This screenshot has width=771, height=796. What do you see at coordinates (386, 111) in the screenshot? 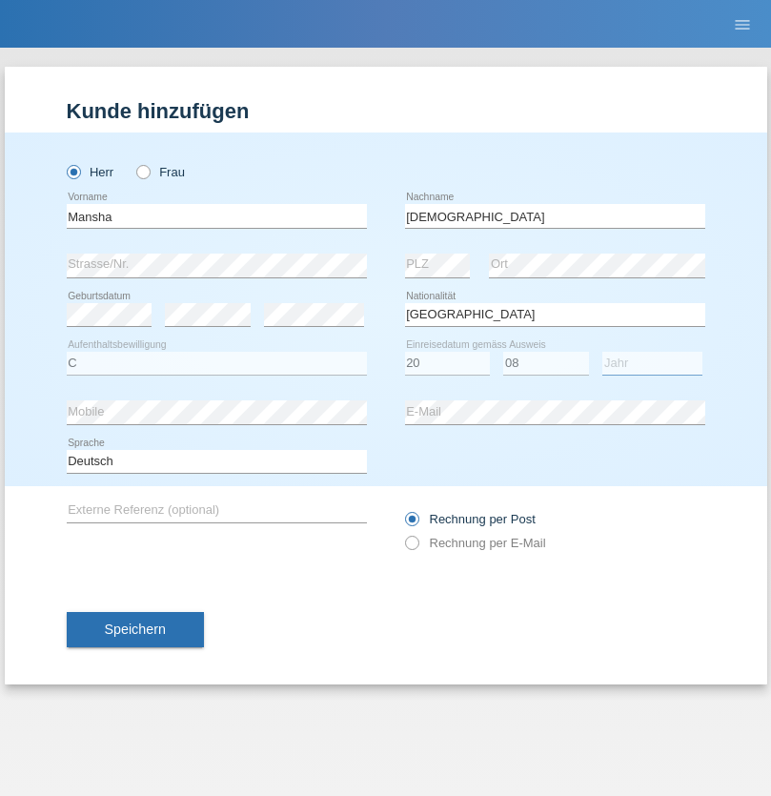
I see `h1: Kunde hinzufügen` at bounding box center [386, 111].